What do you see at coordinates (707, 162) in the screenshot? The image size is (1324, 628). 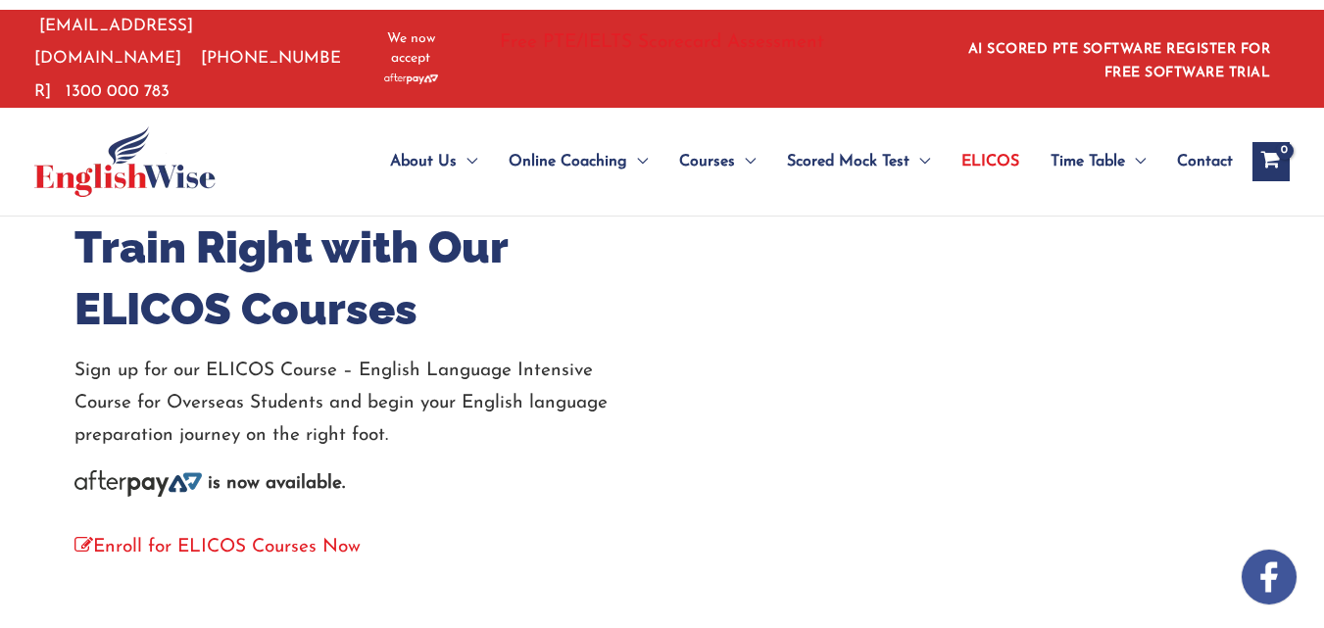 I see `span: Courses` at bounding box center [707, 162].